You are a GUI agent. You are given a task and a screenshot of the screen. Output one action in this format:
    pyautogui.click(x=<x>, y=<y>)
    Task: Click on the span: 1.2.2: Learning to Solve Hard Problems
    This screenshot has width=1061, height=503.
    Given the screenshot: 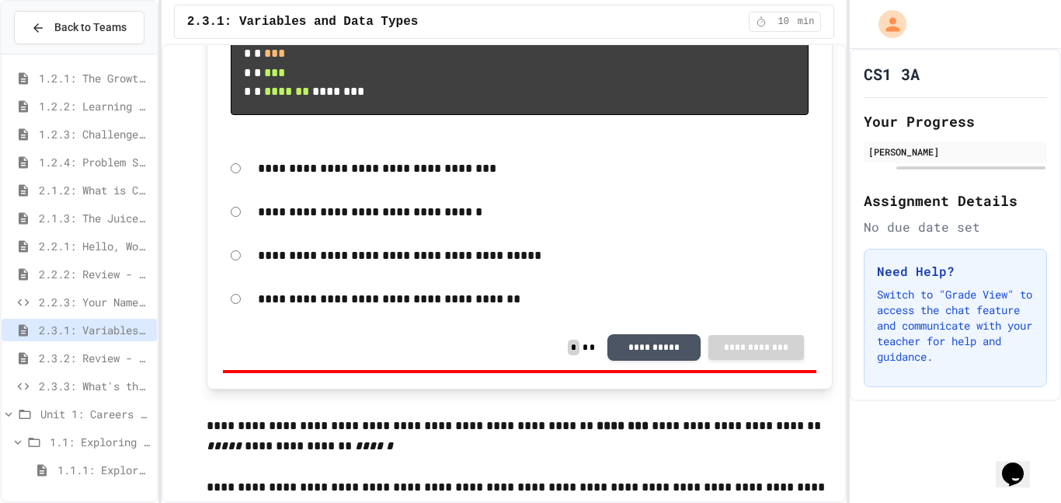 What is the action you would take?
    pyautogui.click(x=95, y=106)
    